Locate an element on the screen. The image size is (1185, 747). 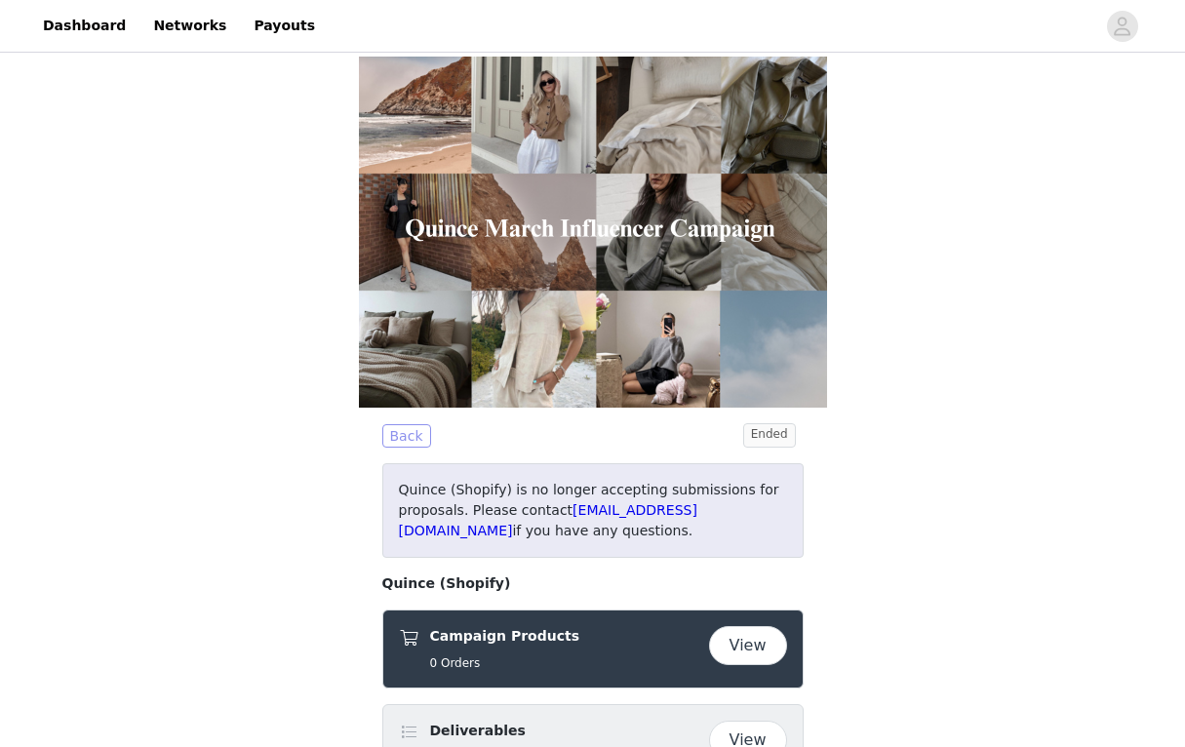
a: View is located at coordinates (748, 645).